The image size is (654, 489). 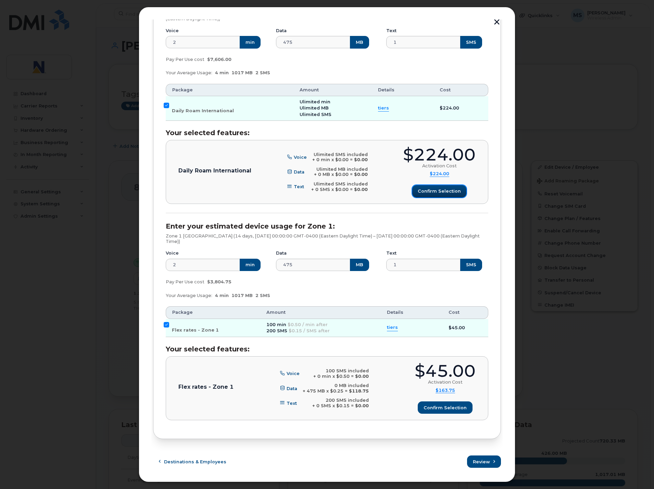 I want to click on span: Destinations & Employees, so click(x=195, y=462).